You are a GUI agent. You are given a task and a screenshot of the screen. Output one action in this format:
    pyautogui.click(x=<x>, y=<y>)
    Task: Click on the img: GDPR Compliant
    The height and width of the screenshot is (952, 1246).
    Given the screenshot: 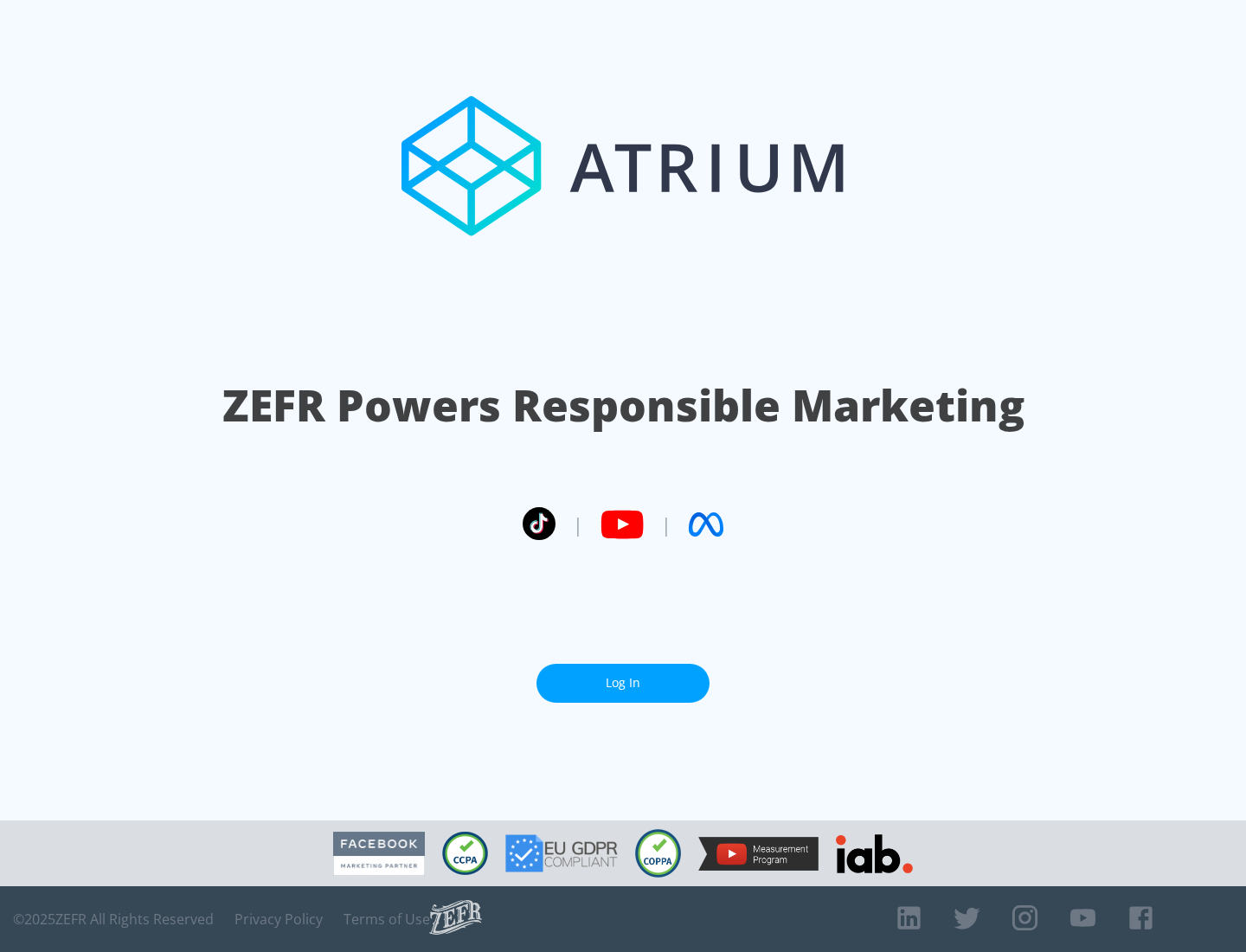 What is the action you would take?
    pyautogui.click(x=562, y=853)
    